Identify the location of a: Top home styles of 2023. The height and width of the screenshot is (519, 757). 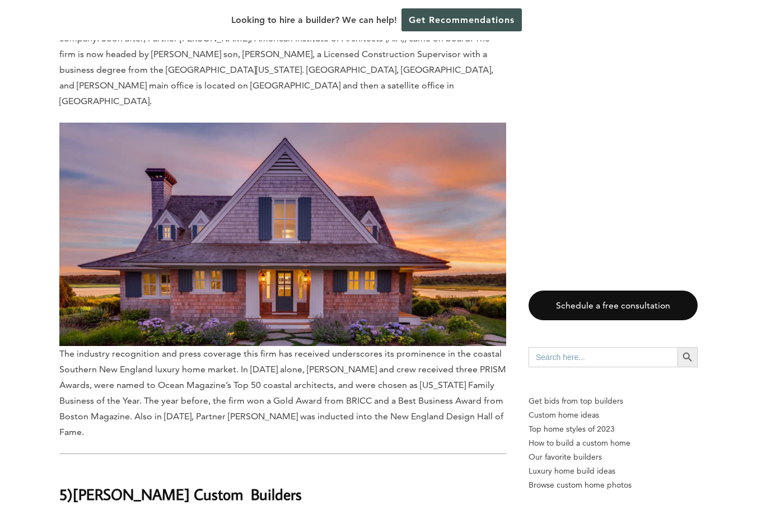
(613, 429).